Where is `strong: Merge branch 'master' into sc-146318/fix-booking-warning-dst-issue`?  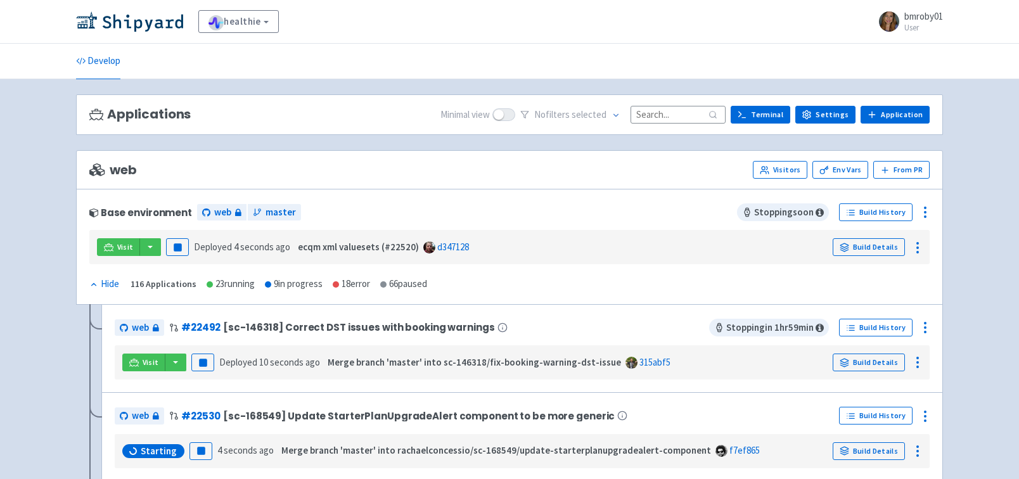 strong: Merge branch 'master' into sc-146318/fix-booking-warning-dst-issue is located at coordinates (474, 362).